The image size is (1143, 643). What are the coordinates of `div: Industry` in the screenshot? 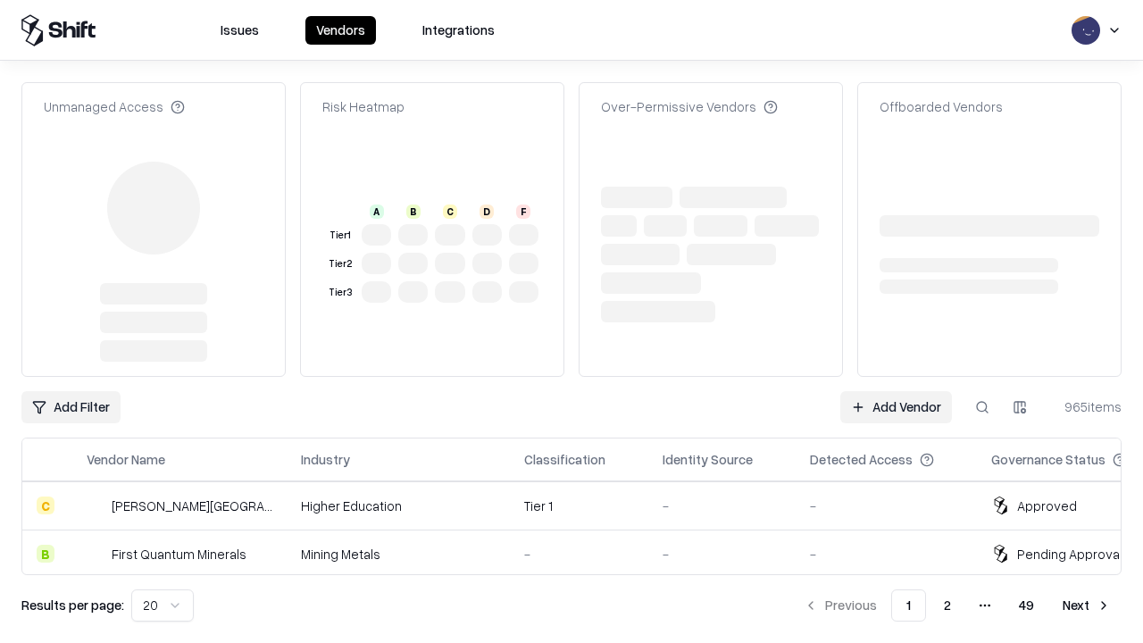 It's located at (325, 459).